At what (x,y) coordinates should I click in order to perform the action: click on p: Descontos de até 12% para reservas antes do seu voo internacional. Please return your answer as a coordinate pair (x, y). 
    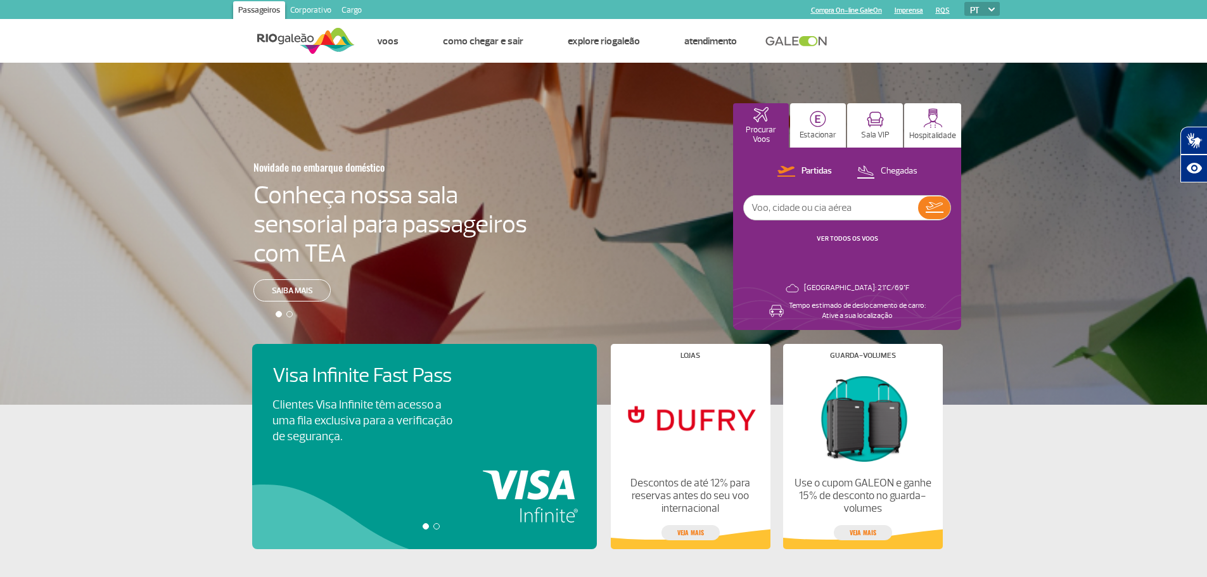
    Looking at the image, I should click on (690, 496).